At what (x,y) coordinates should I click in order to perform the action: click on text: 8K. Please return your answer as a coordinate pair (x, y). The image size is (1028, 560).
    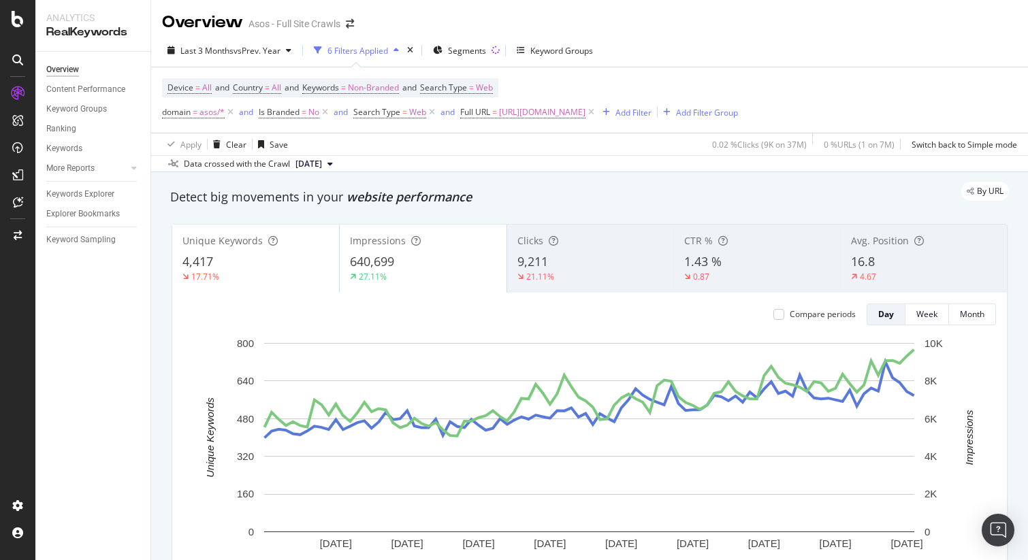
    Looking at the image, I should click on (930, 380).